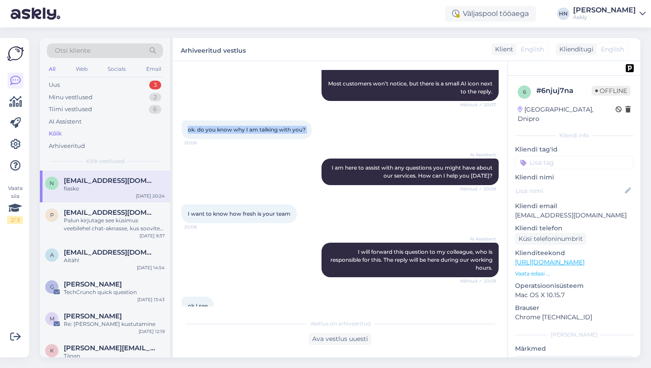 The image size is (651, 368). What do you see at coordinates (247, 129) in the screenshot?
I see `span: ok. do you know why I am talking with you?` at bounding box center [247, 129].